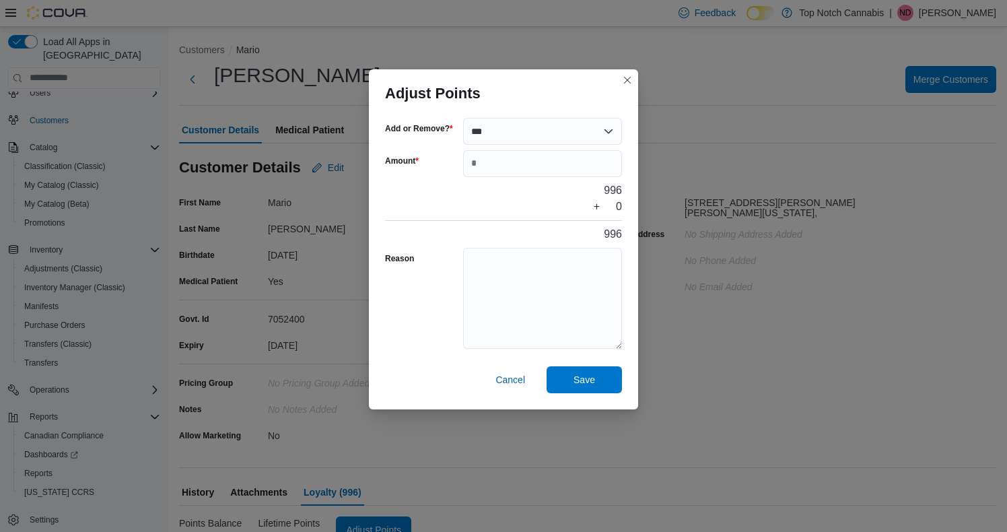 The image size is (1007, 532). I want to click on button: Save, so click(584, 379).